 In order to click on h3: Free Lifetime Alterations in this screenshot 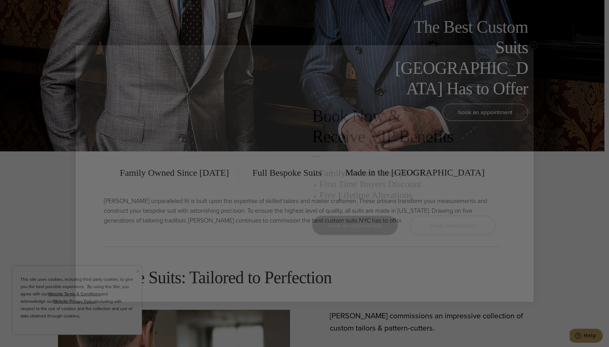, I will do `click(408, 195)`.